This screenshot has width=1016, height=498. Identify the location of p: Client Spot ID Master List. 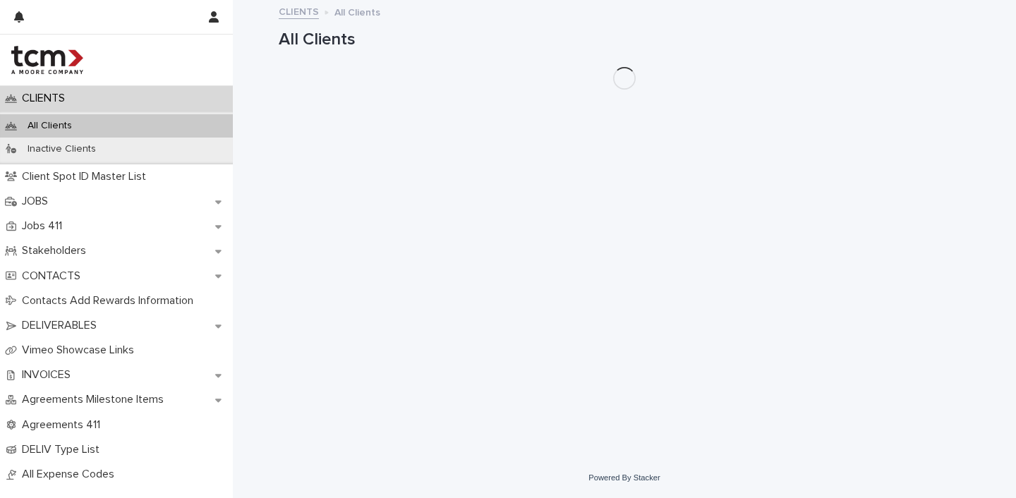
(87, 176).